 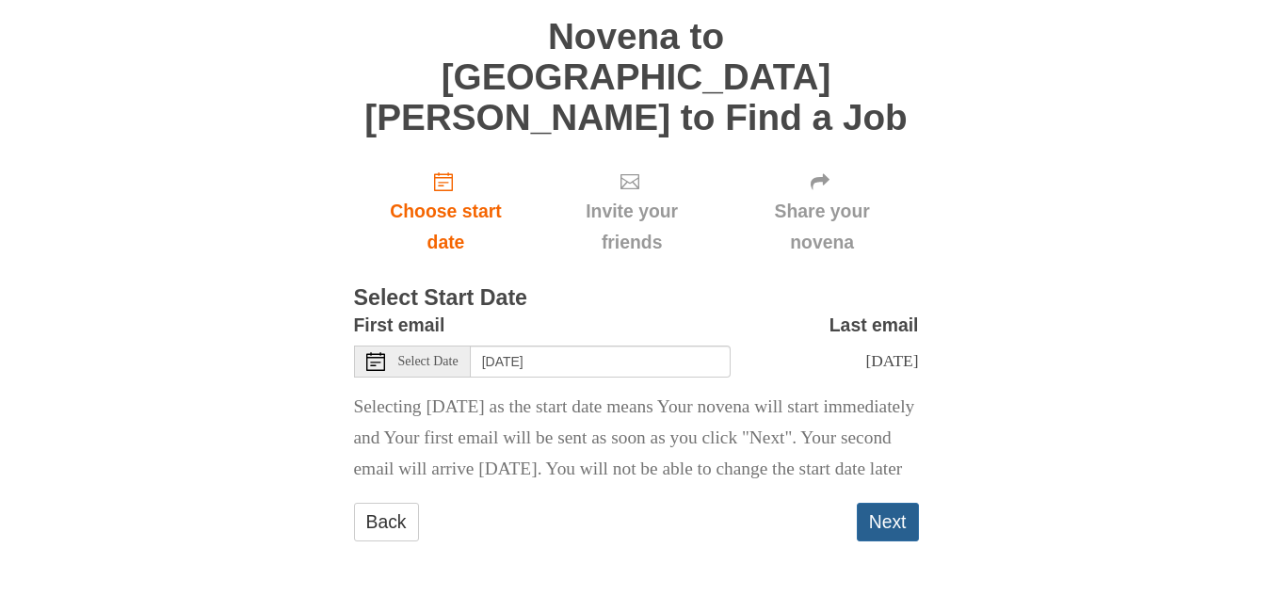 I want to click on span: Invite your friends, so click(x=631, y=227).